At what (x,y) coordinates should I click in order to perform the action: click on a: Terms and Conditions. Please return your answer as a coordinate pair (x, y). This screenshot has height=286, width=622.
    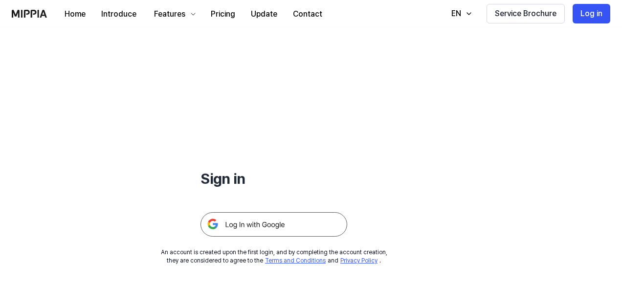
    Looking at the image, I should click on (295, 260).